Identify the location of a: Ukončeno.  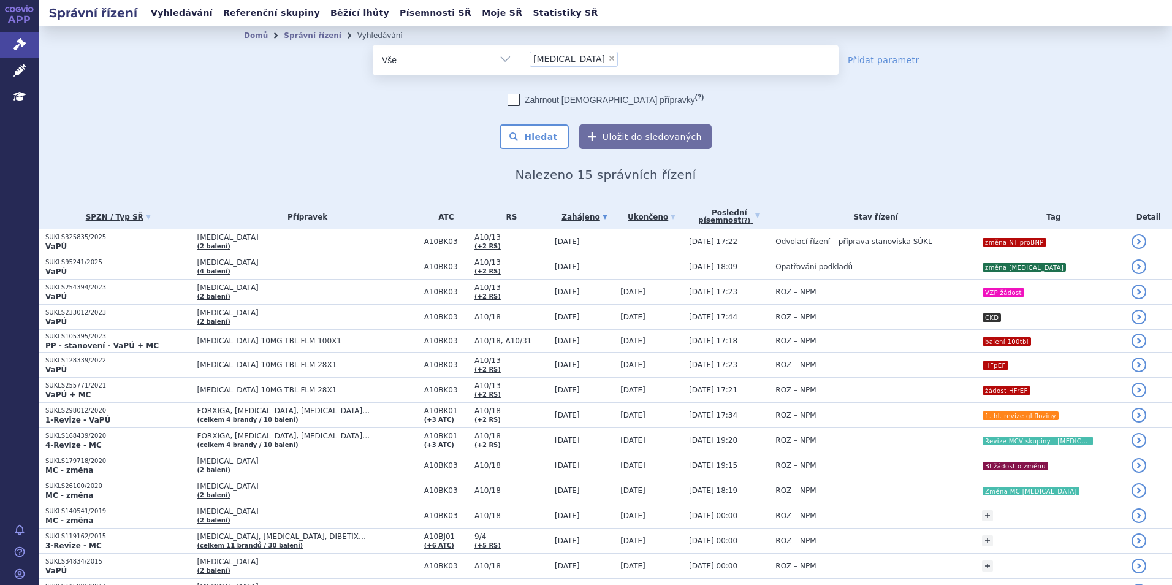
(652, 217).